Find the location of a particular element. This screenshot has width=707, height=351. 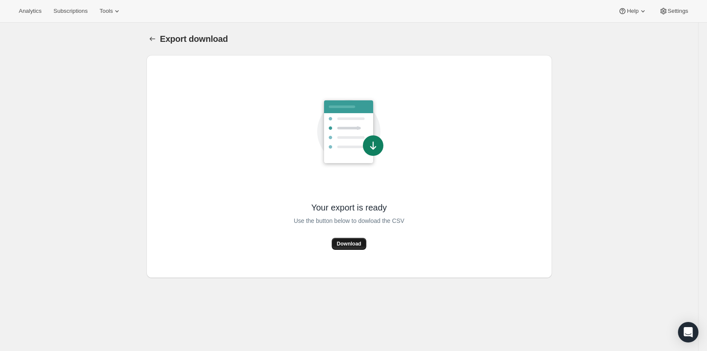

button: Subscriptions is located at coordinates (70, 11).